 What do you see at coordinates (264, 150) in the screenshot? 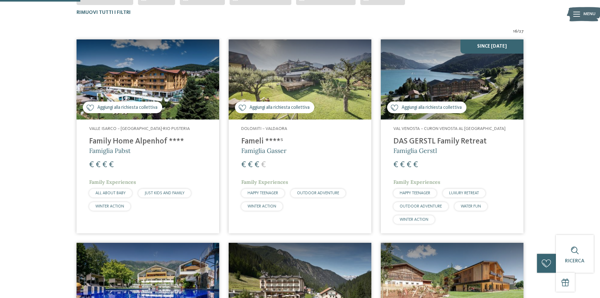
I see `span: Famiglia Gasser` at bounding box center [264, 150].